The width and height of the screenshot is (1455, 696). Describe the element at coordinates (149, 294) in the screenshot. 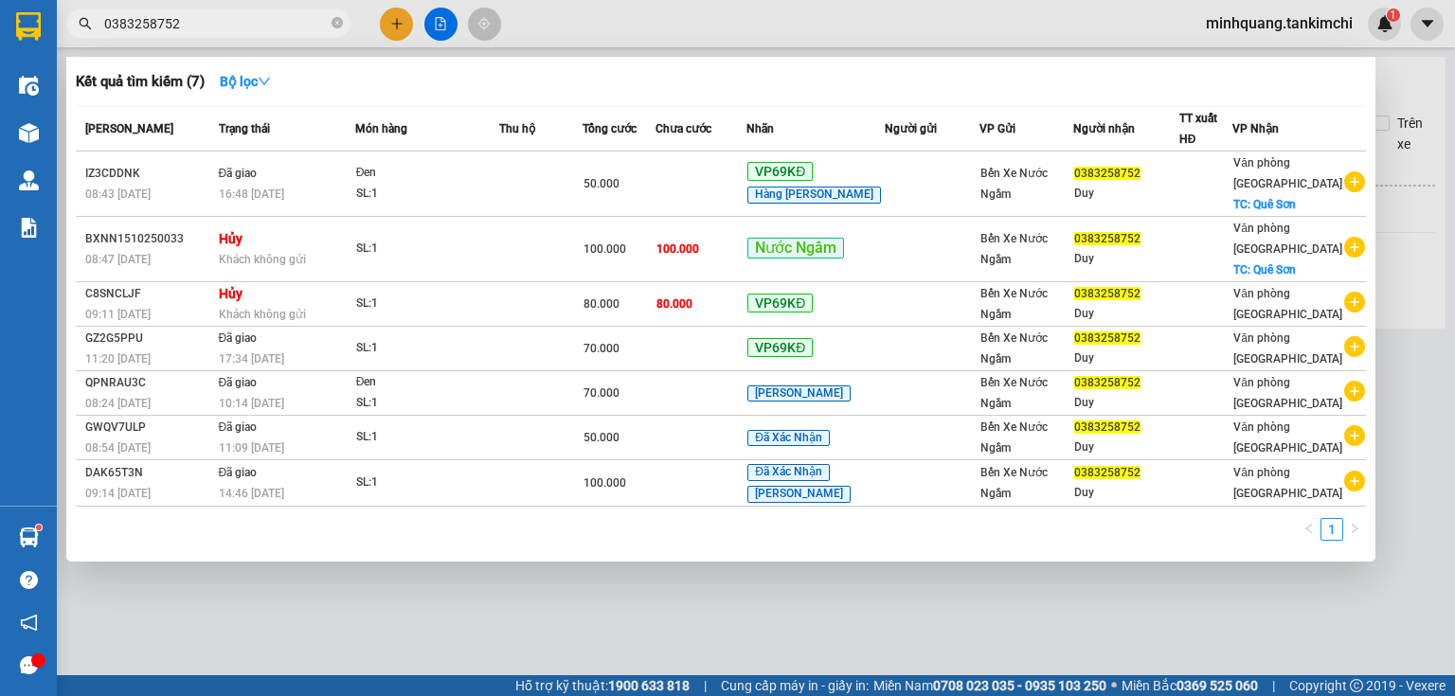

I see `div: C8SNCLJF` at that location.